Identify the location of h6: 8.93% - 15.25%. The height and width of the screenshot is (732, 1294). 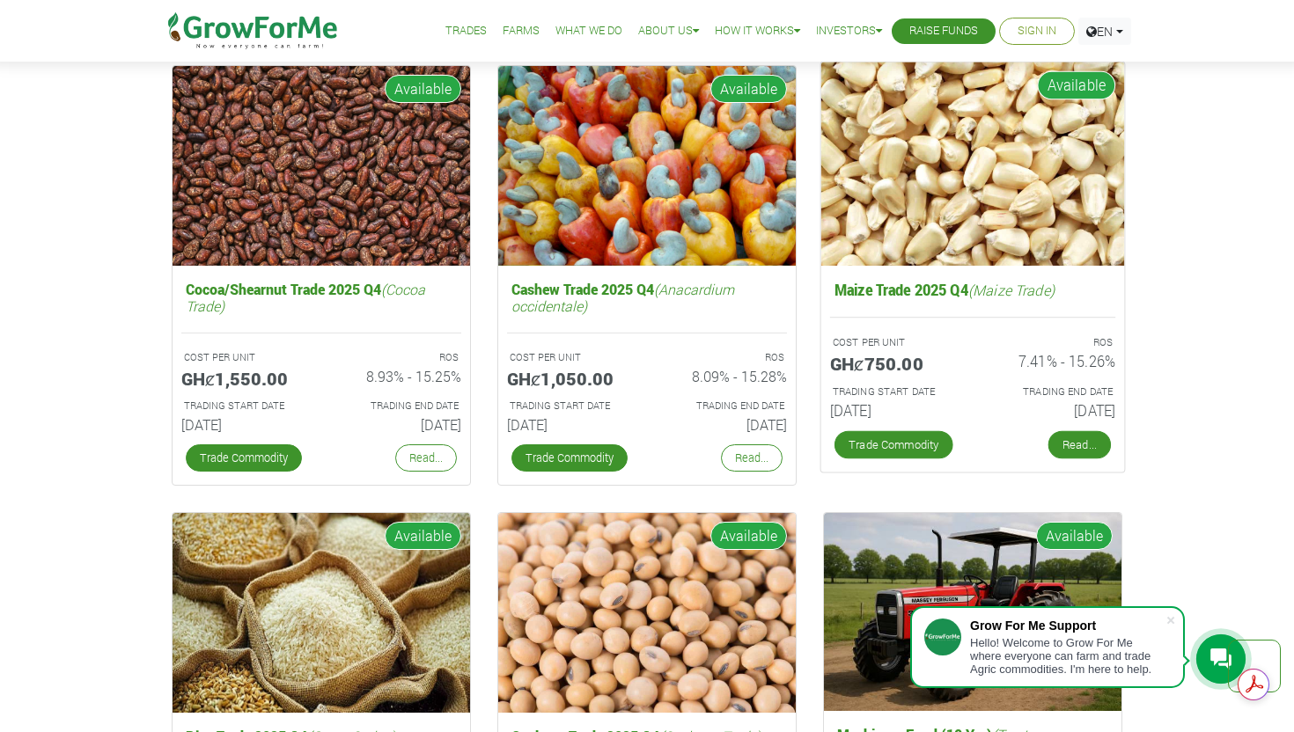
(398, 376).